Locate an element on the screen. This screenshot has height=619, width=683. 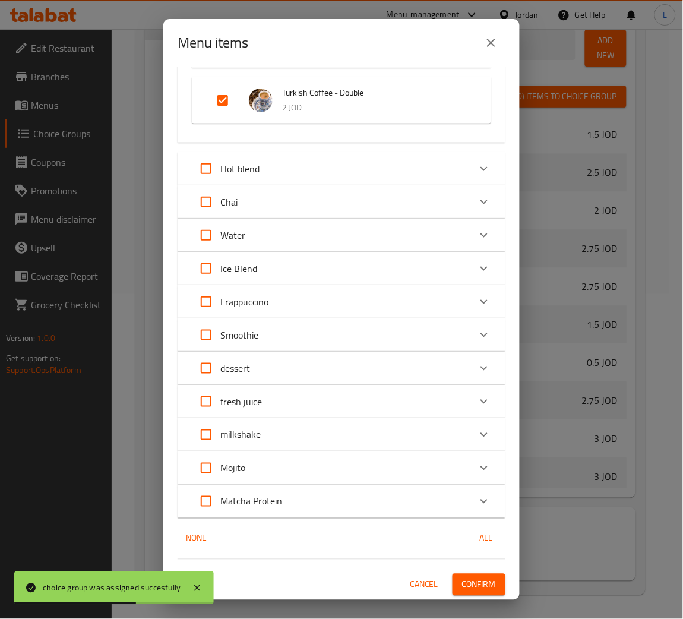
p: Smoothie is located at coordinates (239, 335).